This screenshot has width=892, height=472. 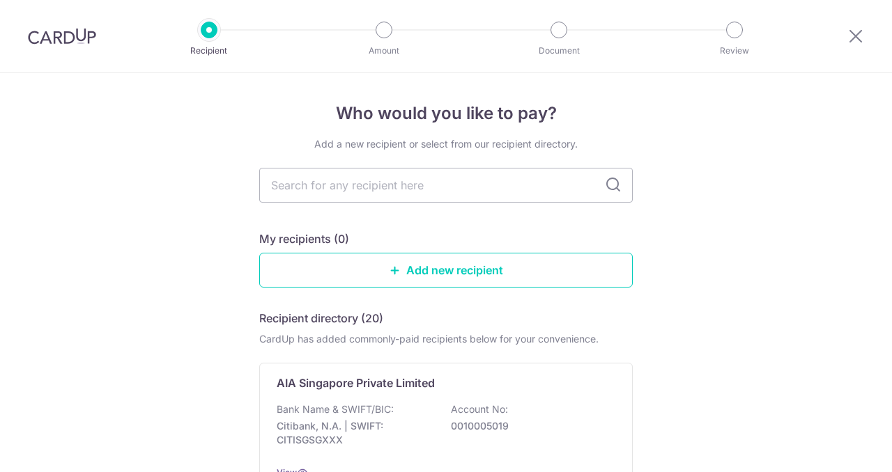 What do you see at coordinates (384, 51) in the screenshot?
I see `p: Amount` at bounding box center [384, 51].